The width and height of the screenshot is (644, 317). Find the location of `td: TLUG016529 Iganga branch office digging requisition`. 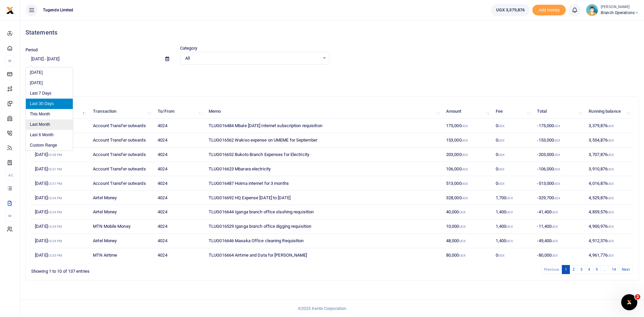

td: TLUG016529 Iganga branch office digging requisition is located at coordinates (324, 226).